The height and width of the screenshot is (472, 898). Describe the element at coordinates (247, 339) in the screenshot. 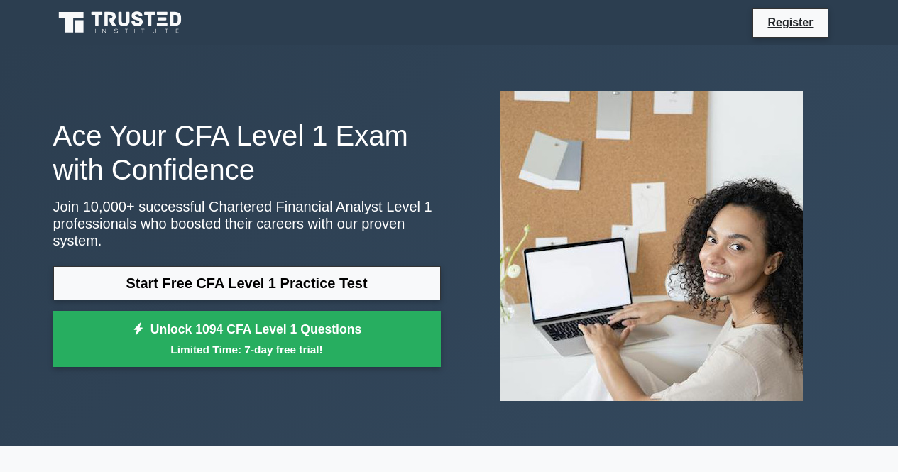

I see `a: Unlock 1094 CFA Level 1 QuestionsLimited Time: 7-day free trial!` at that location.